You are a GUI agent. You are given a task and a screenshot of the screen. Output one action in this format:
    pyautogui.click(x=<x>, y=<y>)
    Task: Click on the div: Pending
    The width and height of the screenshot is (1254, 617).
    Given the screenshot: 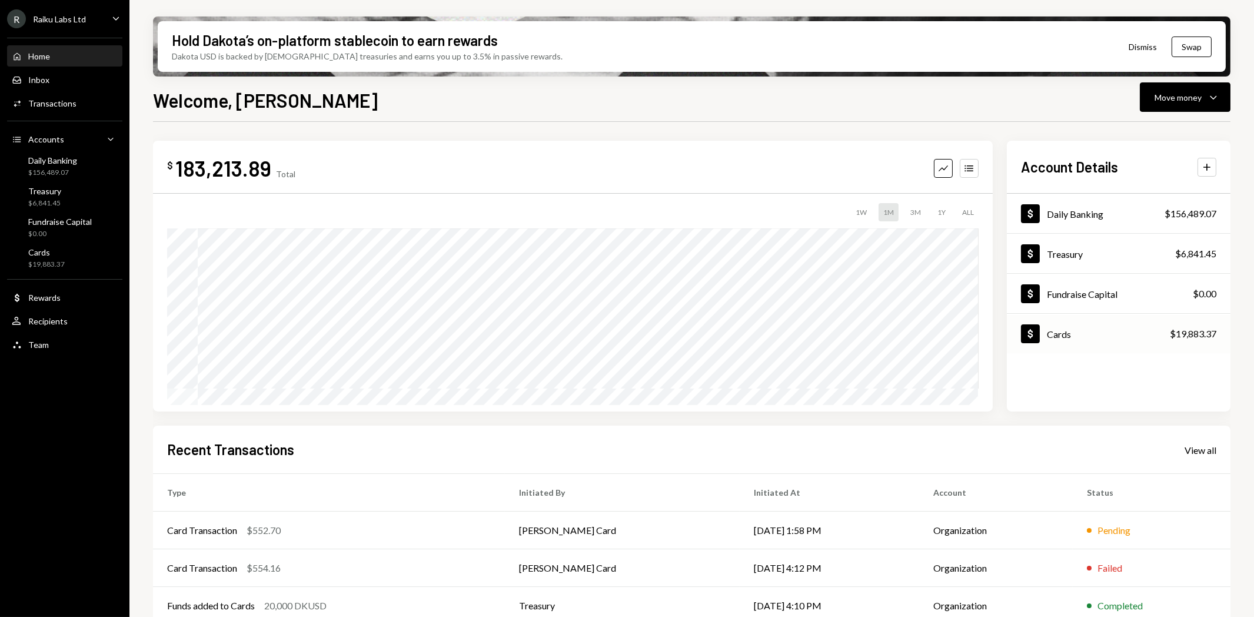 What is the action you would take?
    pyautogui.click(x=1114, y=530)
    